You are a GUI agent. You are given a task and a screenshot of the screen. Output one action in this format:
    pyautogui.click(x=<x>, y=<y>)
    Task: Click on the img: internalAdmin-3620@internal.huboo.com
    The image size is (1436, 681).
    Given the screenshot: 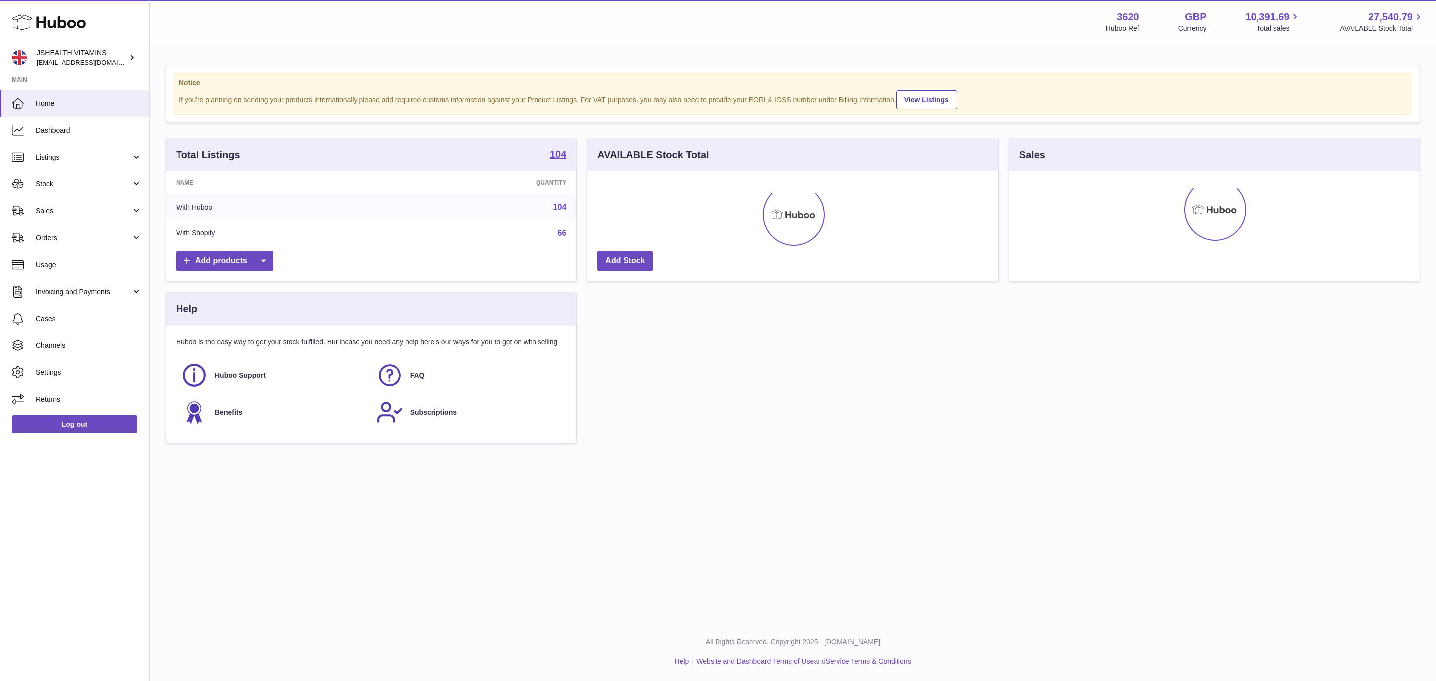 What is the action you would take?
    pyautogui.click(x=19, y=58)
    